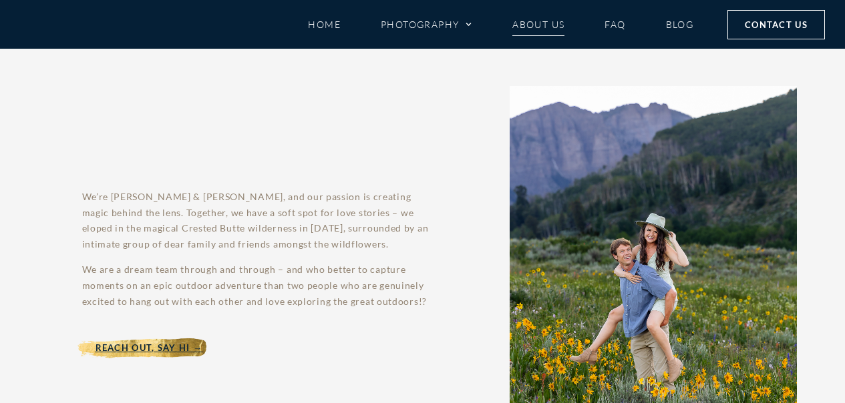 This screenshot has height=403, width=845. I want to click on span: Reach Out, Say Hi →, so click(149, 348).